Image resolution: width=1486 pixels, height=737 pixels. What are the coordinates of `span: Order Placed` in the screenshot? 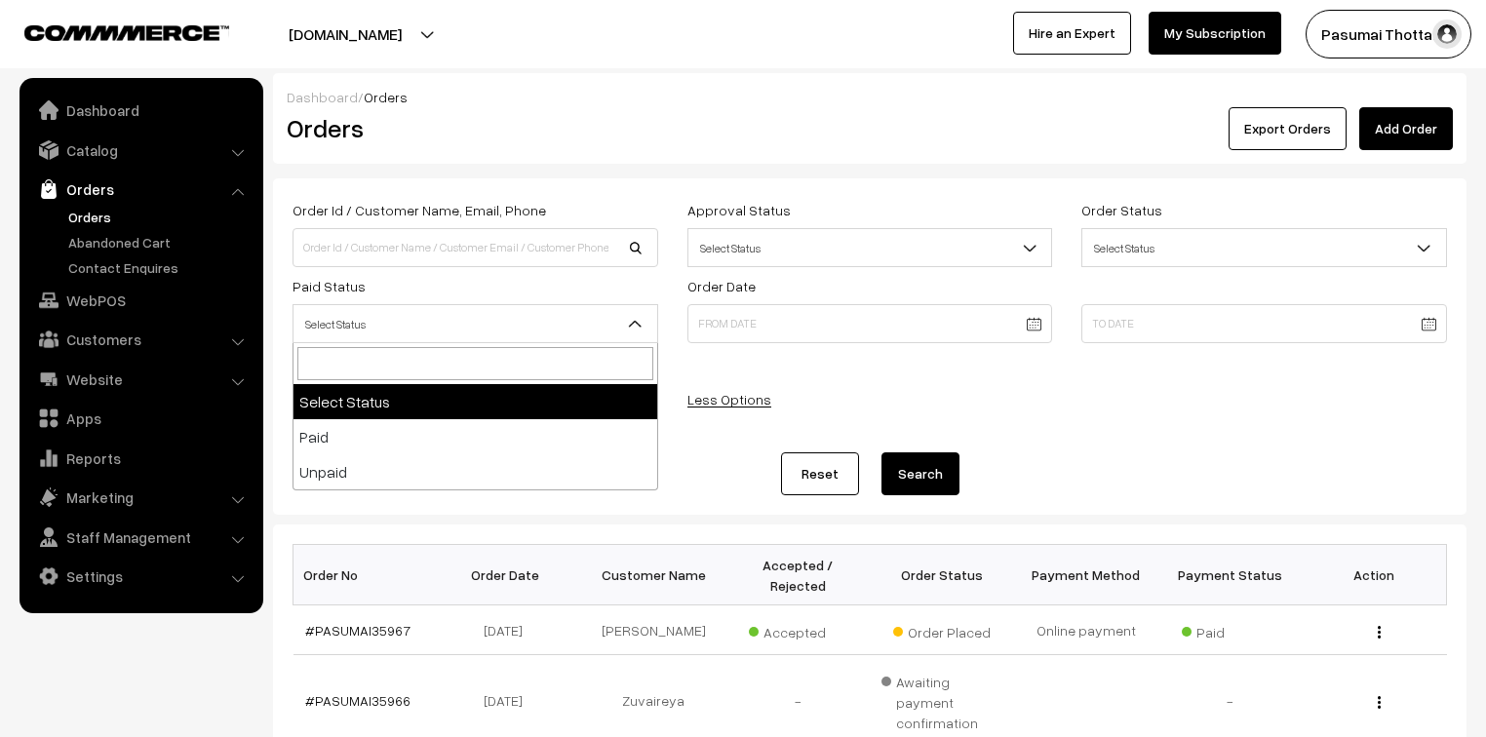 It's located at (942, 630).